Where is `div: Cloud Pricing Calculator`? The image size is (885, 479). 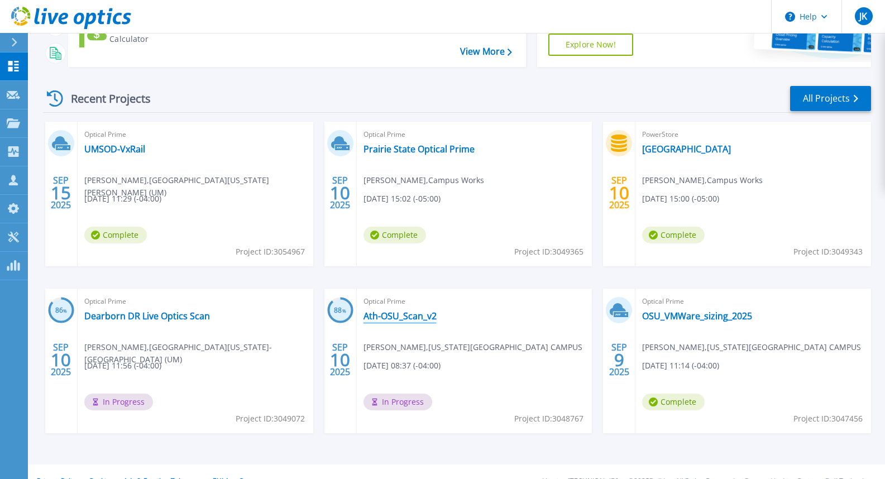
div: Cloud Pricing Calculator is located at coordinates (154, 34).